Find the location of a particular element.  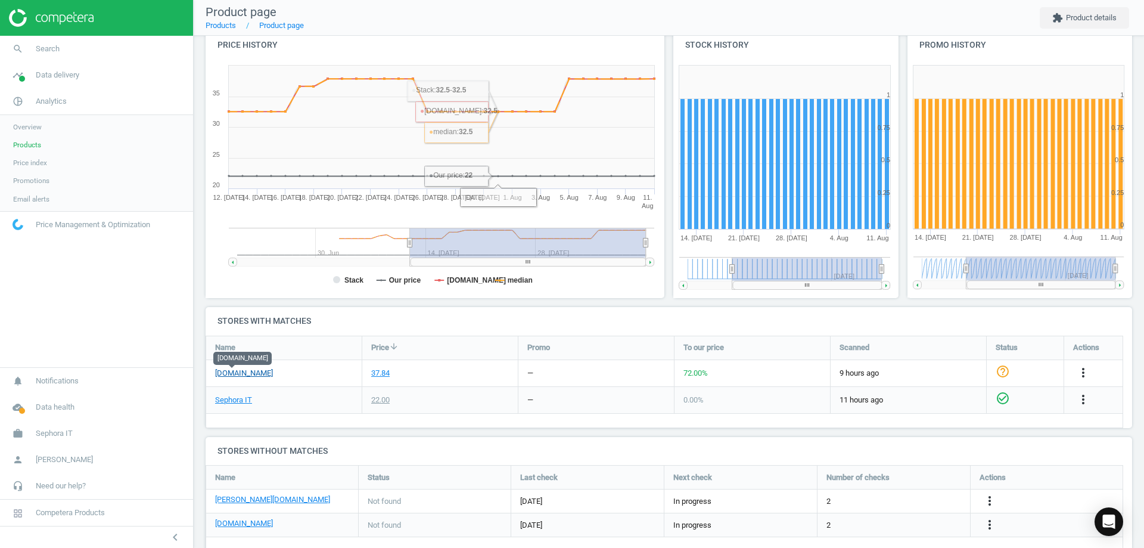

i: person is located at coordinates (18, 460).